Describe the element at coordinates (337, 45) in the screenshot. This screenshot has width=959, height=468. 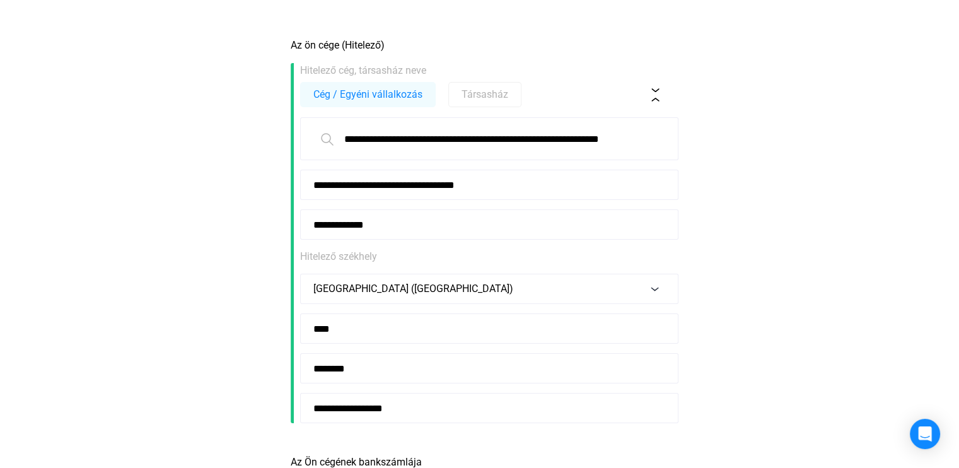
I see `font: Az ön cége (Hitelező)` at that location.